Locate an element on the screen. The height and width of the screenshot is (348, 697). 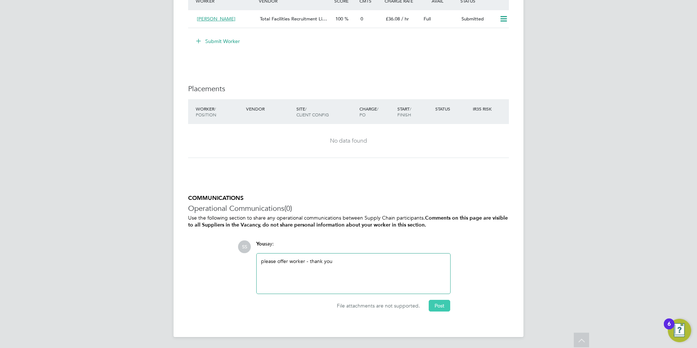
button: Submit Worker is located at coordinates (218, 41).